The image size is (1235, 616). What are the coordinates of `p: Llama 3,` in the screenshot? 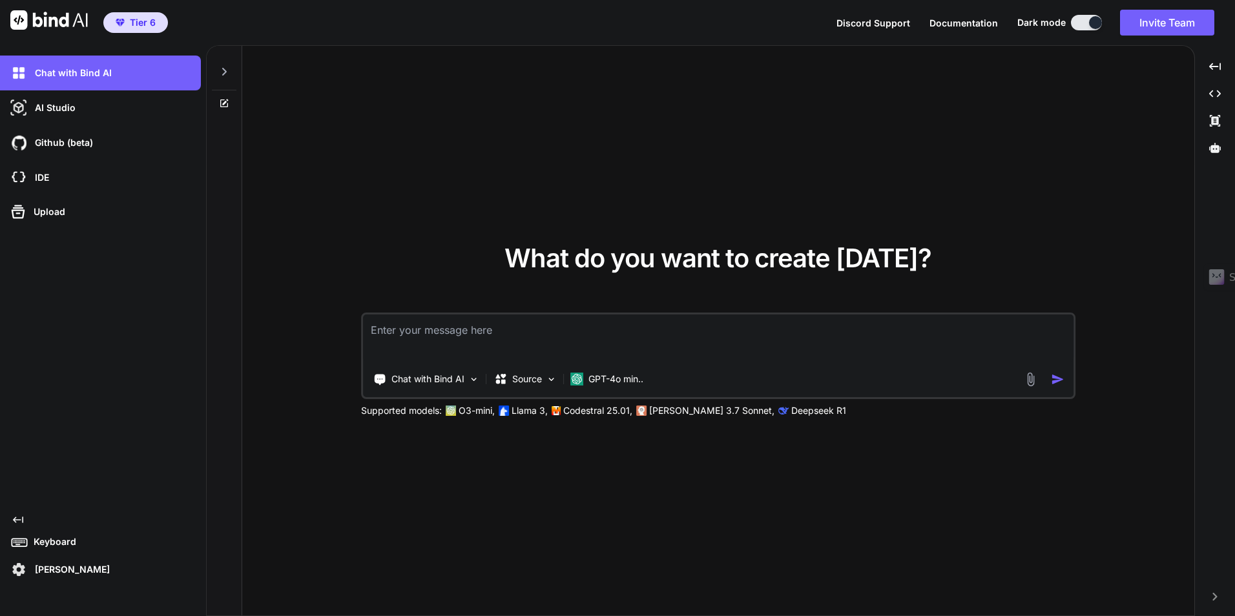 It's located at (530, 411).